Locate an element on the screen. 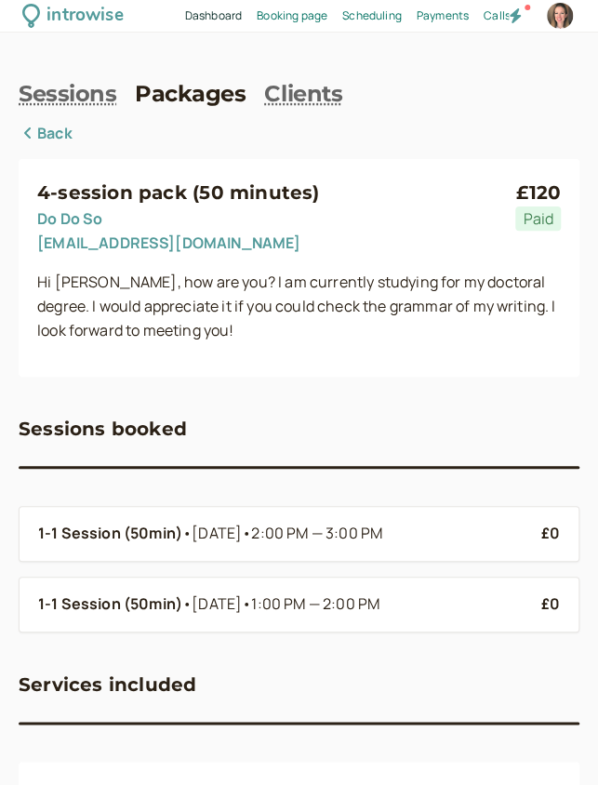 The width and height of the screenshot is (598, 785). span: Dashboard is located at coordinates (213, 15).